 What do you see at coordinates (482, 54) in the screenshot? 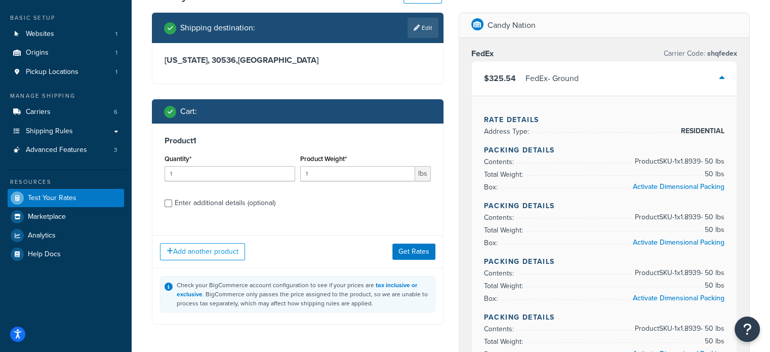
I see `h3: FedEx` at bounding box center [482, 54].